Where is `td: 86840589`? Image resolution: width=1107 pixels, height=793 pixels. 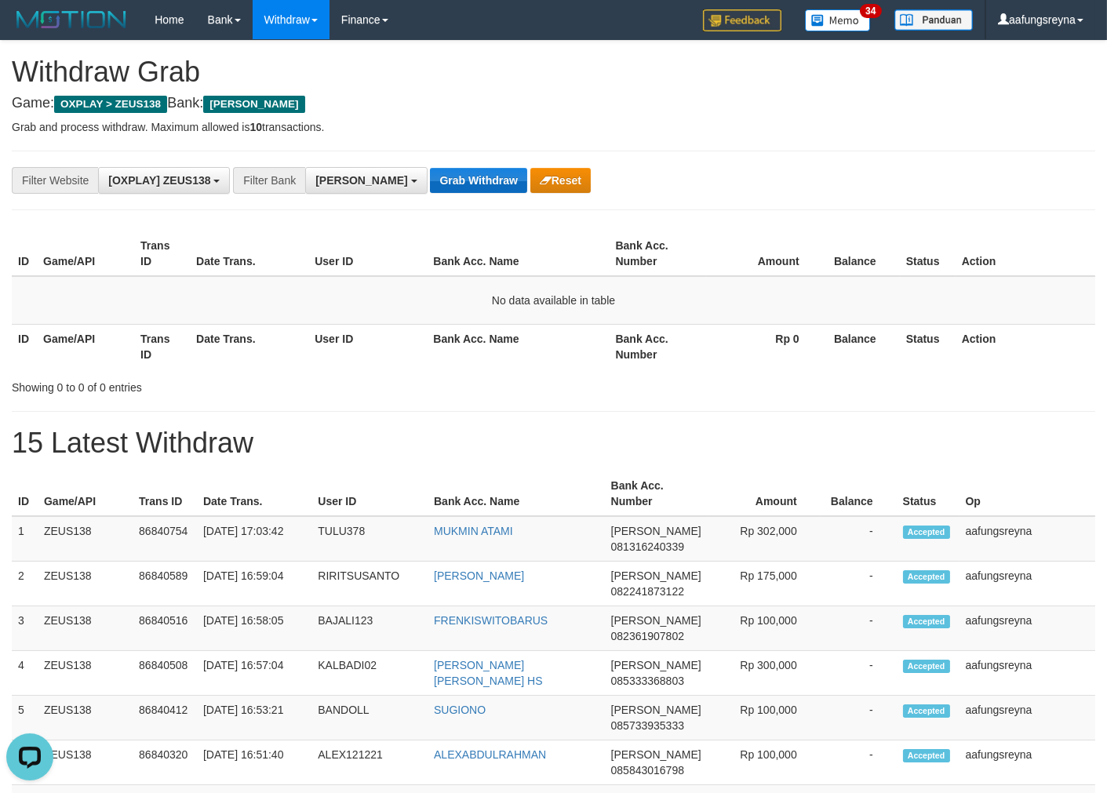 td: 86840589 is located at coordinates (165, 584).